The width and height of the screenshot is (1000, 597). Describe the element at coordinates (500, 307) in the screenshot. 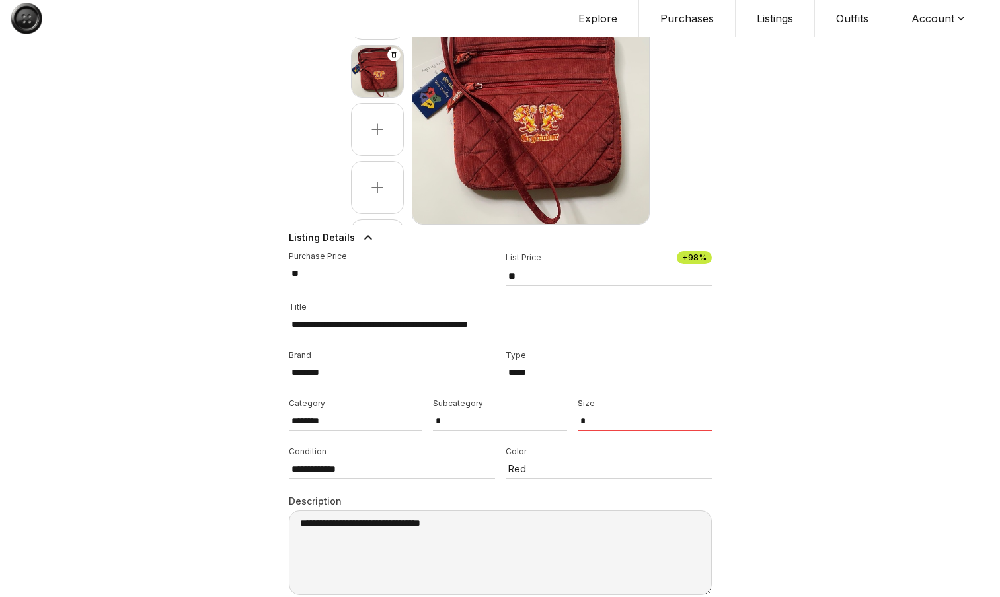

I see `p: Title` at that location.